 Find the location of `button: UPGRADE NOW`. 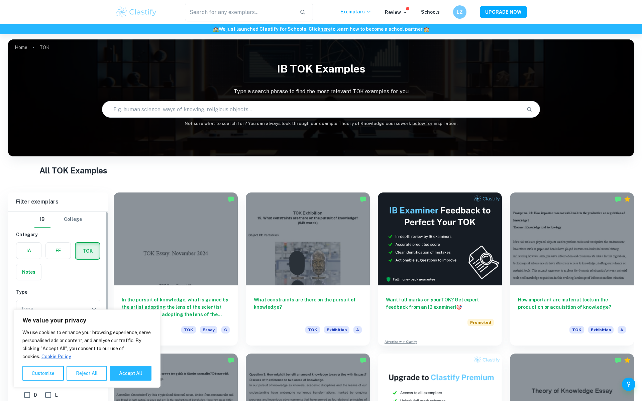

button: UPGRADE NOW is located at coordinates (503, 12).